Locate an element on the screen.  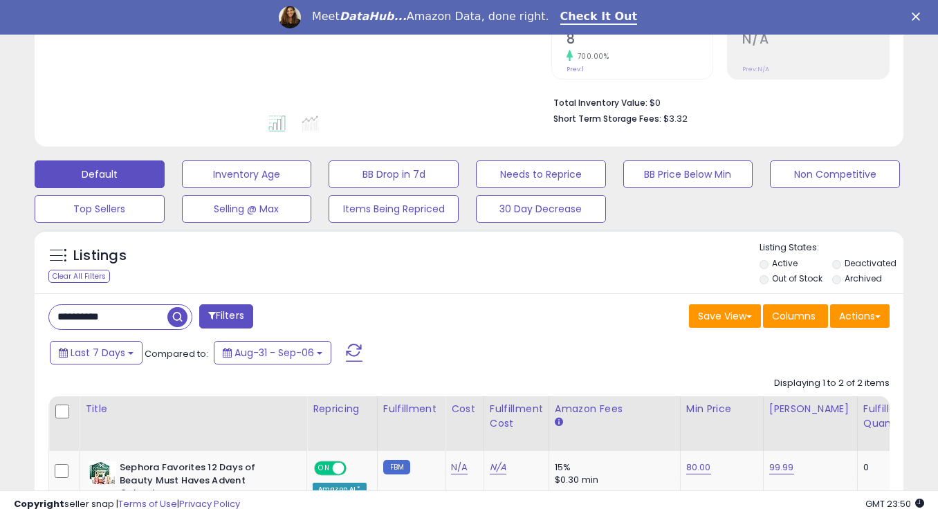
span: Last 7 Days is located at coordinates (98, 353).